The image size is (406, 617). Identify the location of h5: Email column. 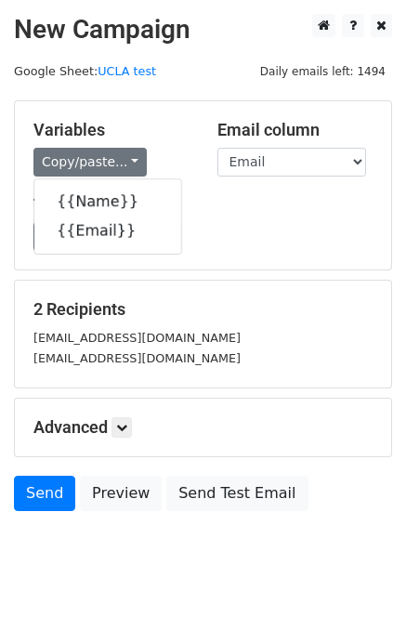
(296, 130).